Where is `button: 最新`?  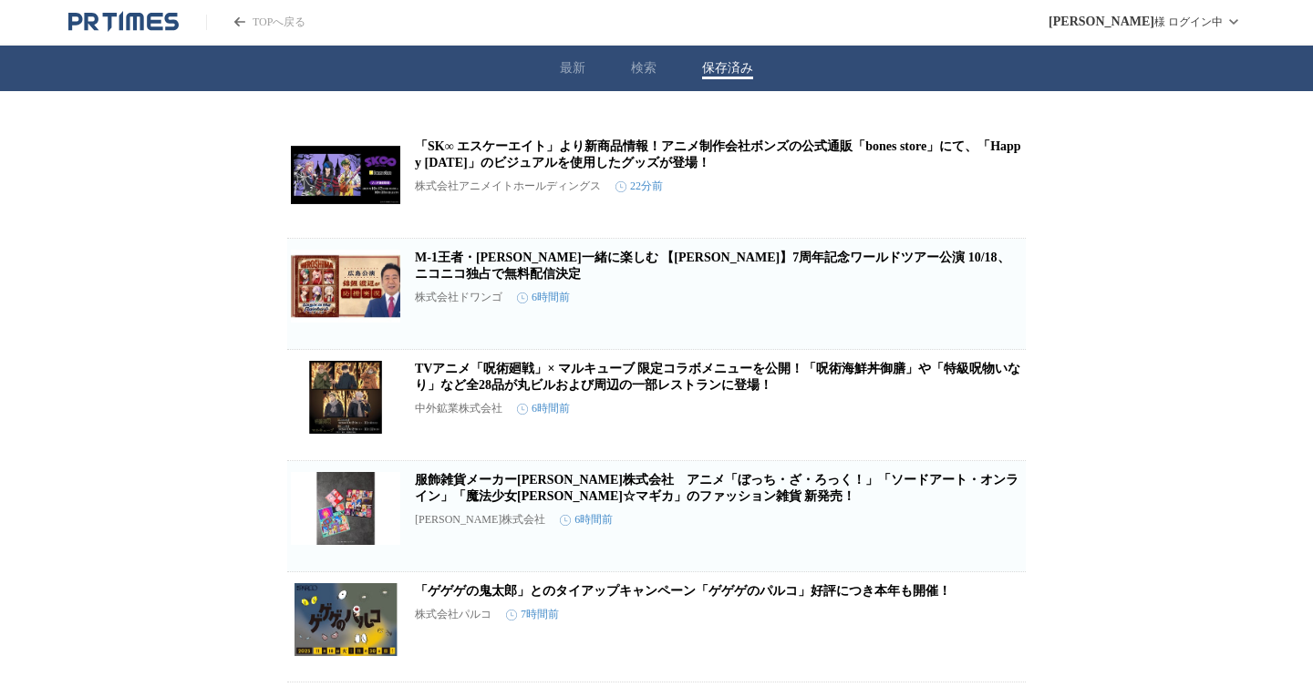 button: 最新 is located at coordinates (573, 68).